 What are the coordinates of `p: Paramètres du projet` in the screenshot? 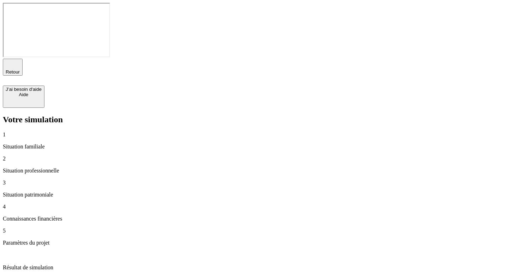 It's located at (254, 242).